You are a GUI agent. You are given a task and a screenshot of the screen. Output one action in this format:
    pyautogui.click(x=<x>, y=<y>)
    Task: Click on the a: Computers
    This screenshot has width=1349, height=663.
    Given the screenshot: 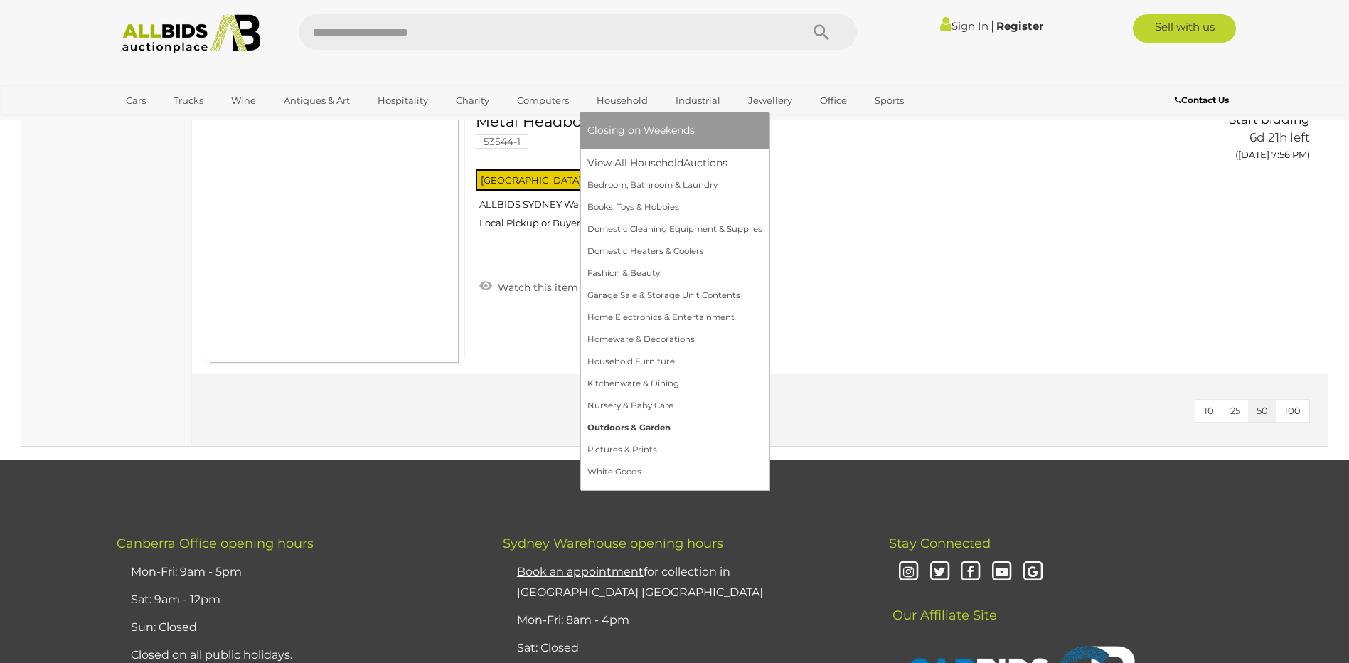 What is the action you would take?
    pyautogui.click(x=543, y=100)
    